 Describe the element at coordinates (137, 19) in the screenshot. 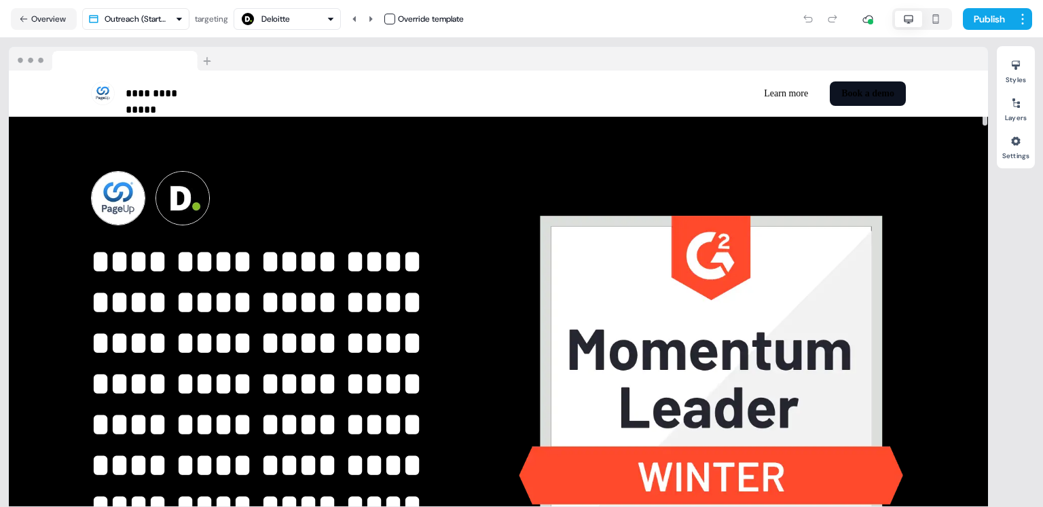

I see `div: Outreach (Starter)` at that location.